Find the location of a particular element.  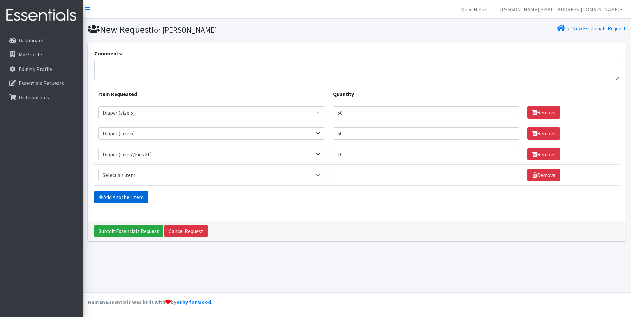

label: Comments: is located at coordinates (108, 53).